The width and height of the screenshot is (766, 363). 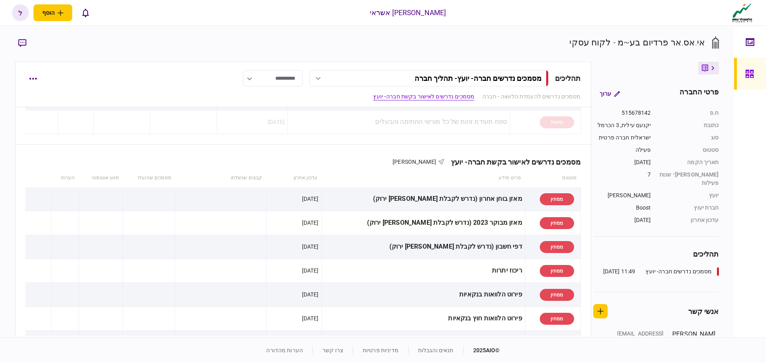 I want to click on div: יועץ, so click(x=689, y=195).